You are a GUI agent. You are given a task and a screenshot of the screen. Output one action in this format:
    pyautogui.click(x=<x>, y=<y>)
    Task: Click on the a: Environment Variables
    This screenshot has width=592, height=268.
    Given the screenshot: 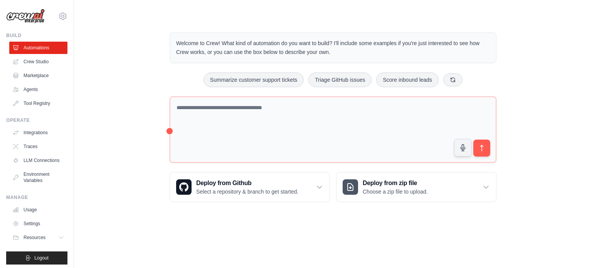 What is the action you would take?
    pyautogui.click(x=38, y=177)
    